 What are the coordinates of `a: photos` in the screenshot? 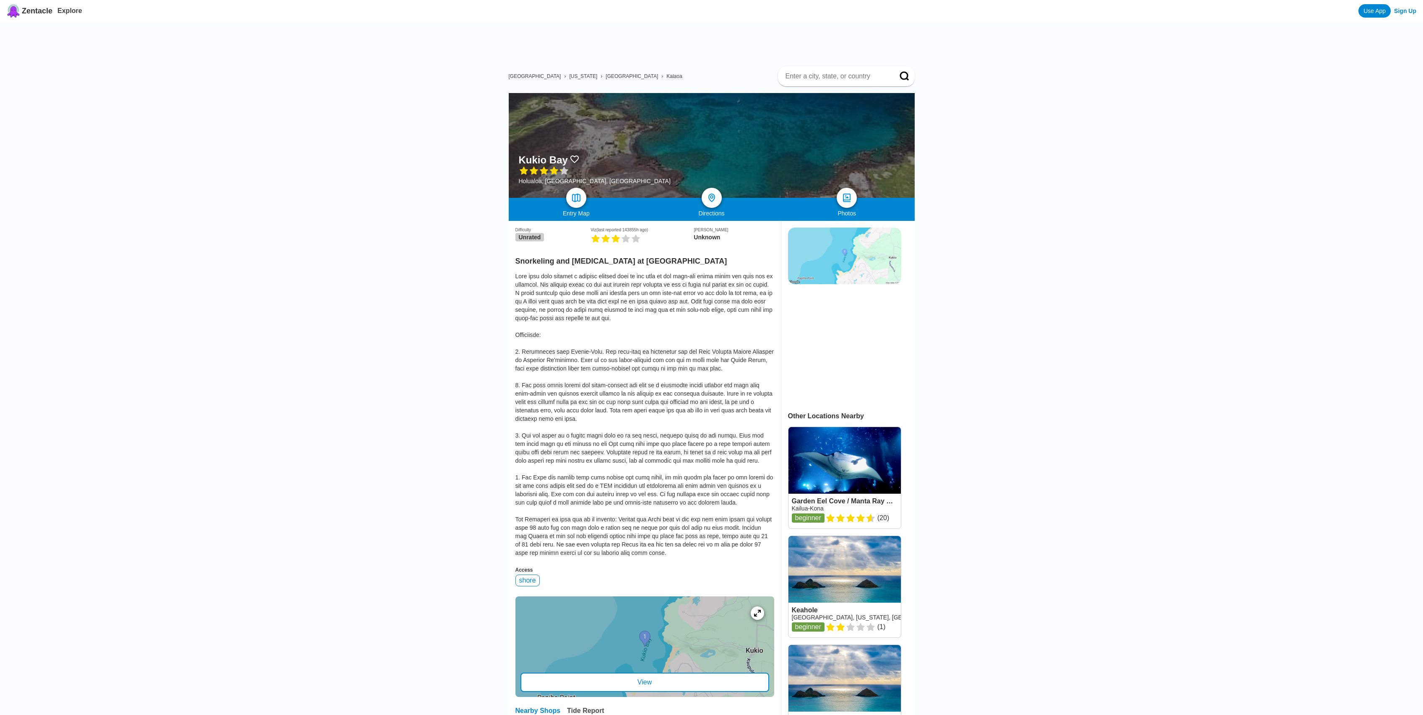 It's located at (847, 198).